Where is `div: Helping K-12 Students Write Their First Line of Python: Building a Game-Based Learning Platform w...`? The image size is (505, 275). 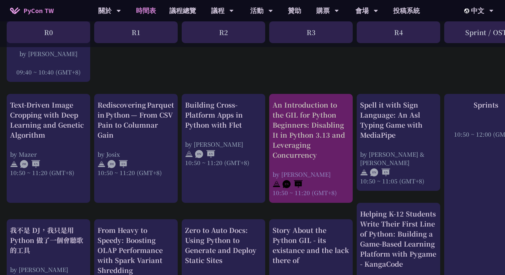 div: Helping K-12 Students Write Their First Line of Python: Building a Game-Based Learning Platform w... is located at coordinates (398, 239).